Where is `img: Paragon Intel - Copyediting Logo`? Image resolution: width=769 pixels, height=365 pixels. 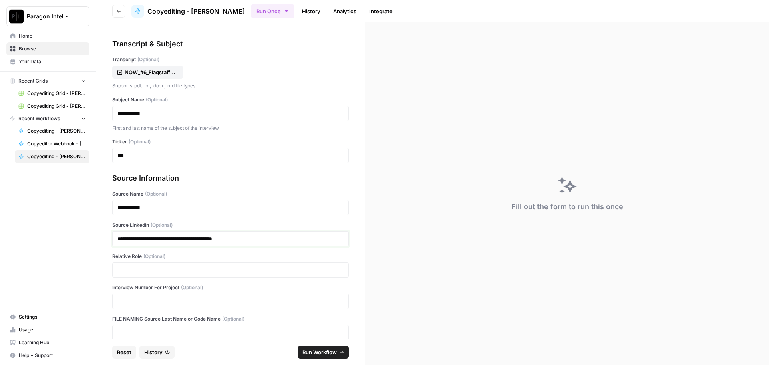 img: Paragon Intel - Copyediting Logo is located at coordinates (16, 16).